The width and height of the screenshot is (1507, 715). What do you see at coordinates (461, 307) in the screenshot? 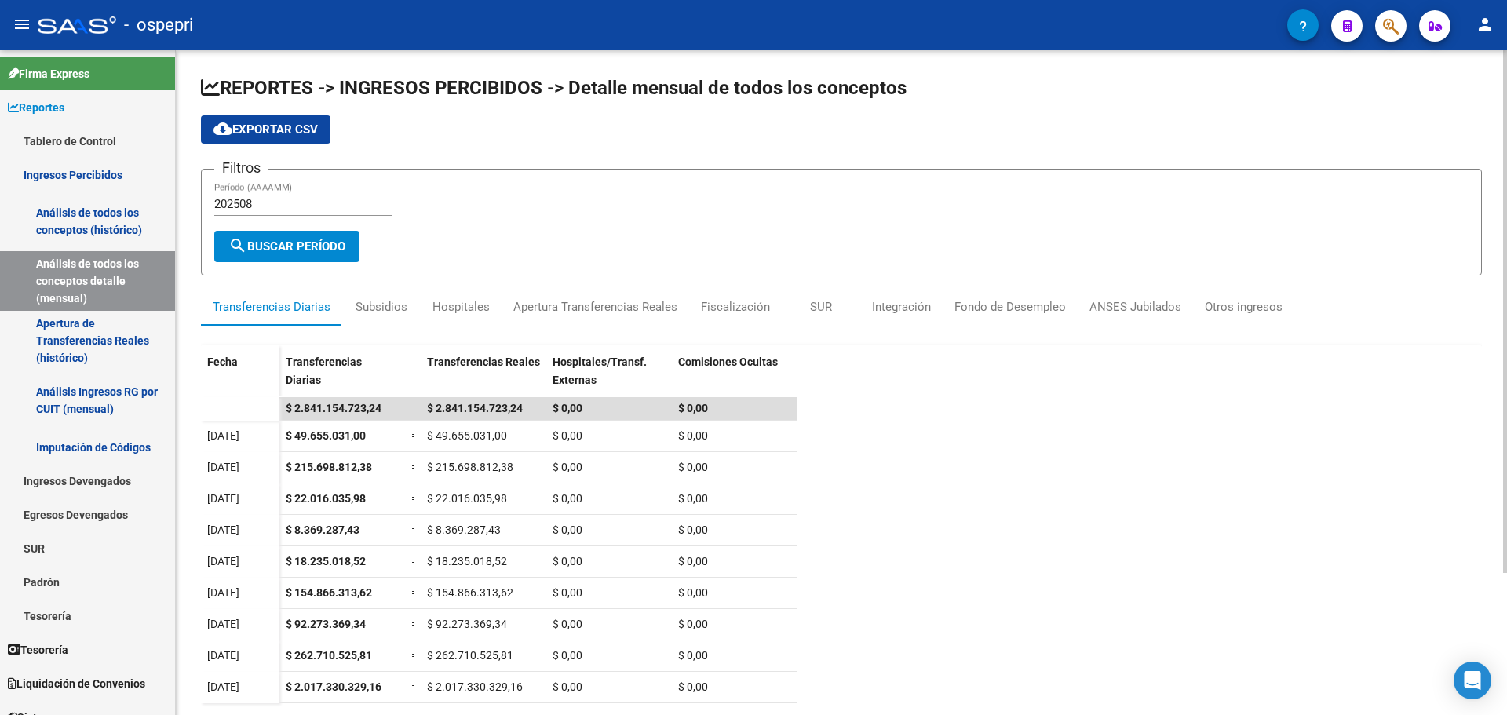
I see `div: Hospitales` at bounding box center [461, 307].